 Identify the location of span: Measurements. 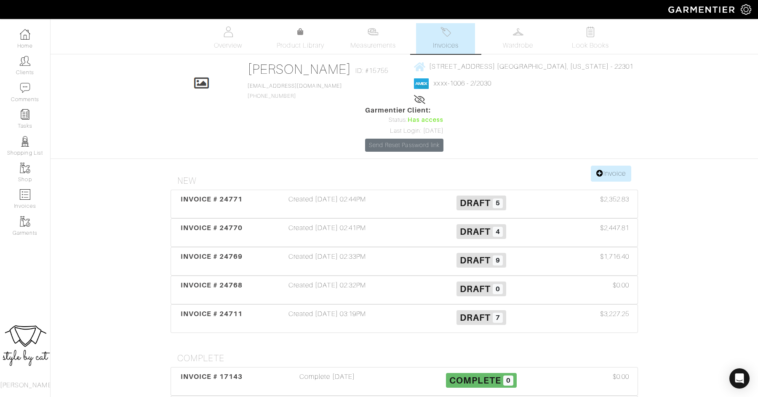
(373, 45).